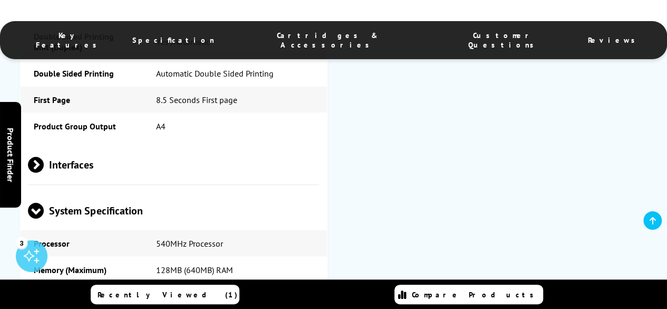 The width and height of the screenshot is (667, 309). Describe the element at coordinates (168, 294) in the screenshot. I see `span: Recently Viewed (1)` at that location.